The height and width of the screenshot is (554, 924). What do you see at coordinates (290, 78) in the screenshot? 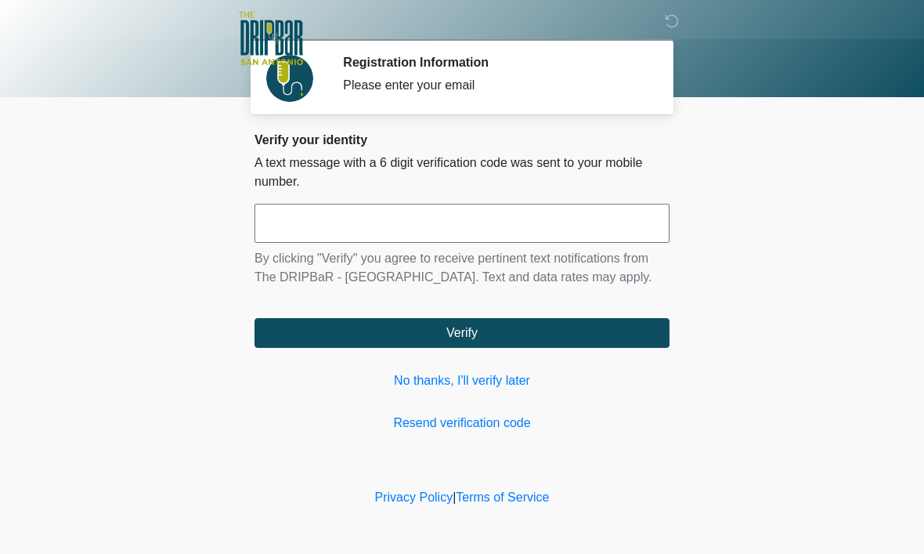
I see `img: Agent Avatar` at bounding box center [290, 78].